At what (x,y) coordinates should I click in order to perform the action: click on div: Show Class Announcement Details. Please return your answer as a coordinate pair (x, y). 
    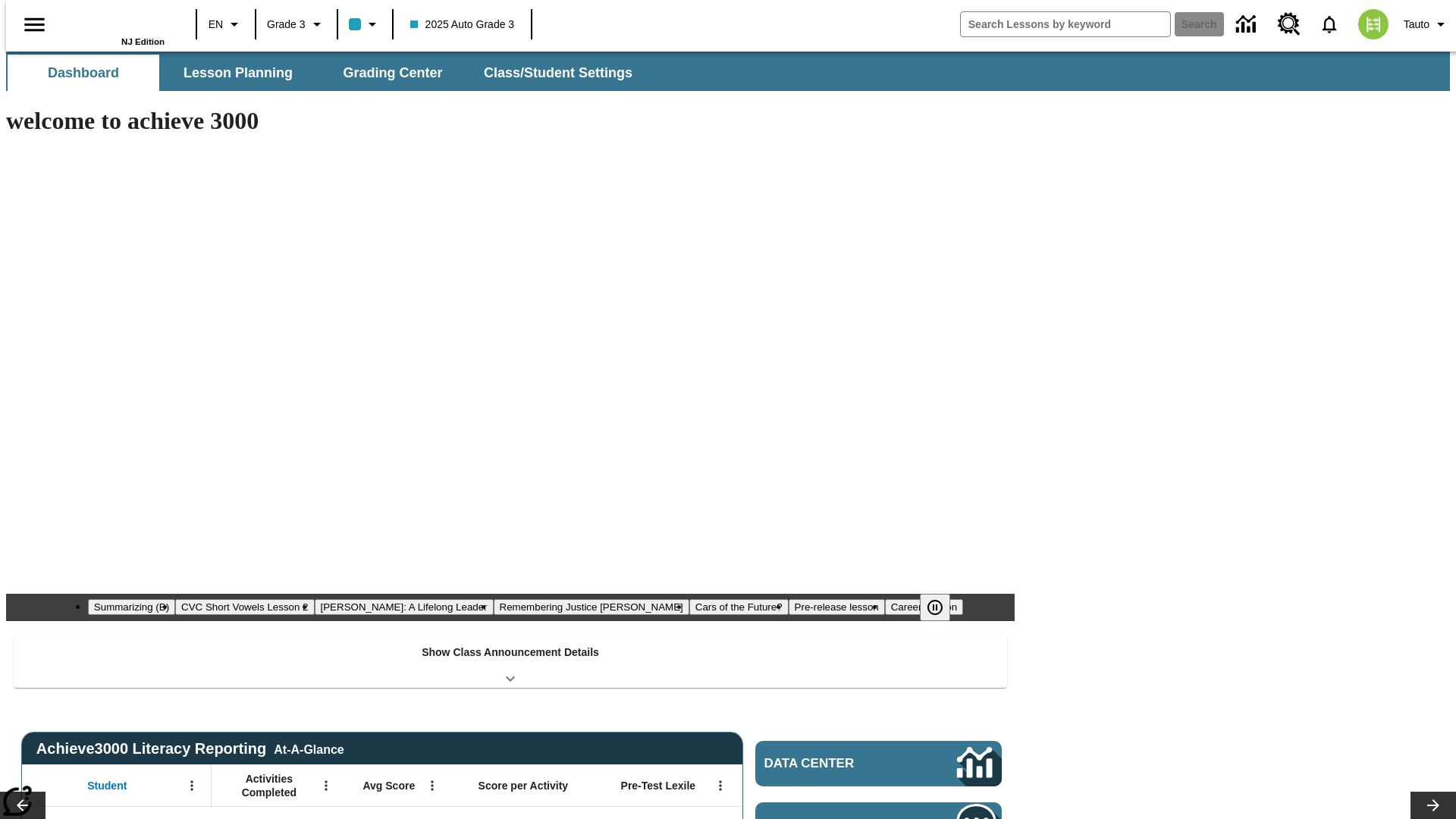
    Looking at the image, I should click on (510, 661).